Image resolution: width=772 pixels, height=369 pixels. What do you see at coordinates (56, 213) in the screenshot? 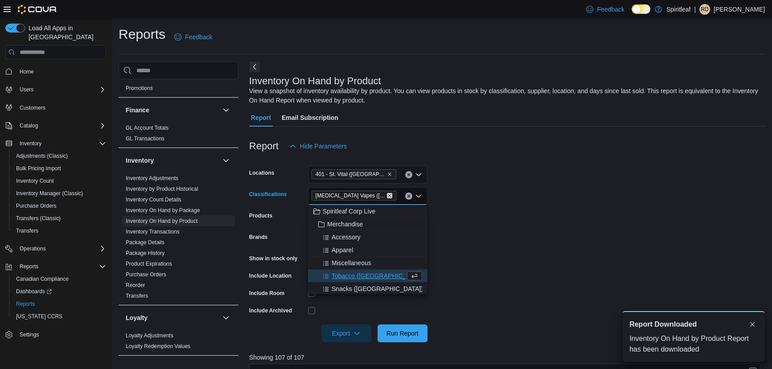
I see `nav: Complex example` at bounding box center [56, 213].